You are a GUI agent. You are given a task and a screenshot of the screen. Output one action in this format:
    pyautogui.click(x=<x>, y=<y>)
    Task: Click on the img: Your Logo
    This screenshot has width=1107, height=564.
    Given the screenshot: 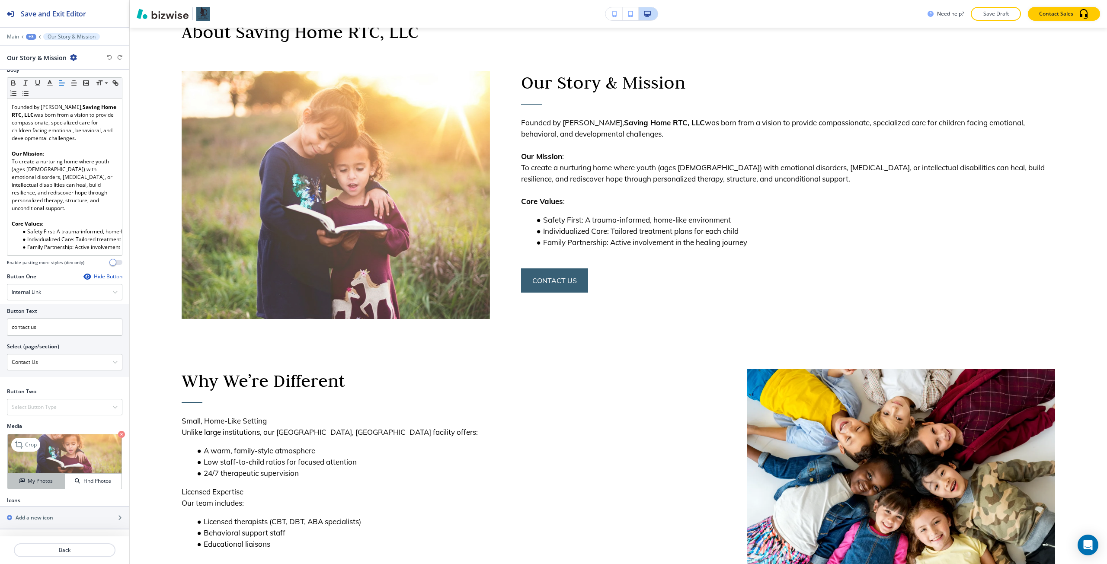 What is the action you would take?
    pyautogui.click(x=203, y=14)
    